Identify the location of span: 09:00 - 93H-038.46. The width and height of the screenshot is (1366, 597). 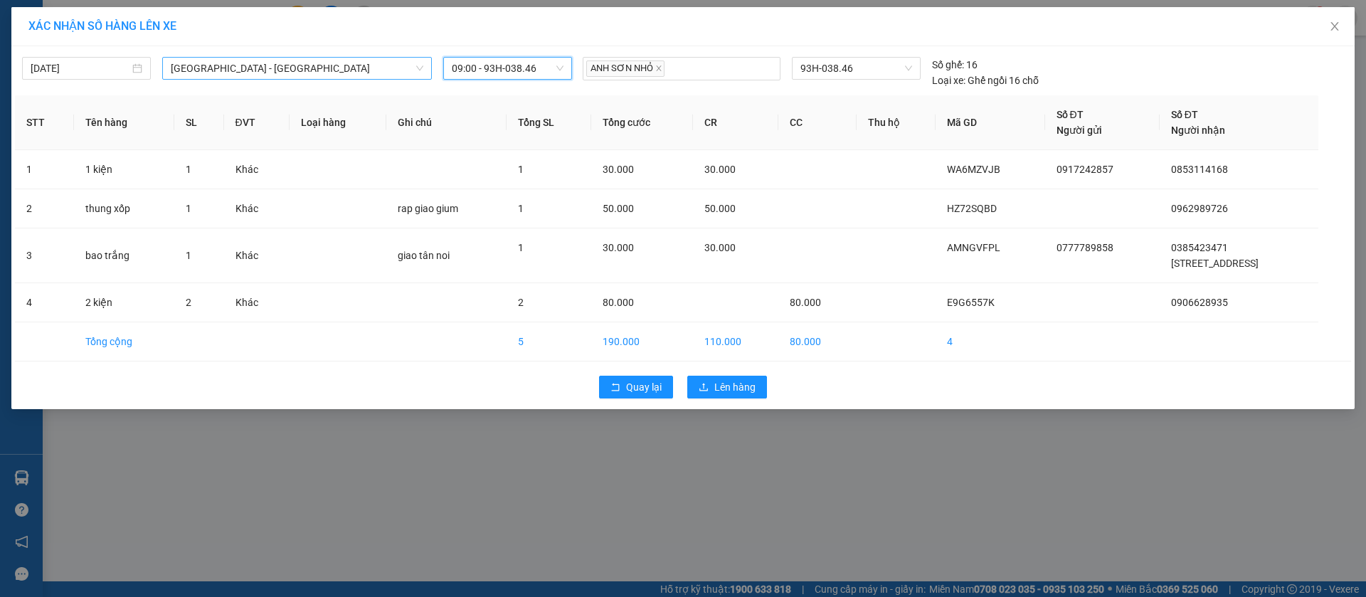
(507, 68).